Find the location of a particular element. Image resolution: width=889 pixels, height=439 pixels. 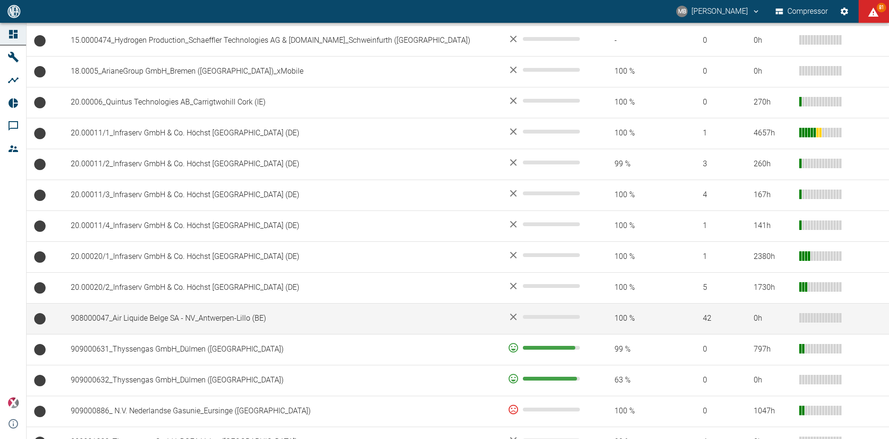

button: Einstellungen is located at coordinates (844, 11).